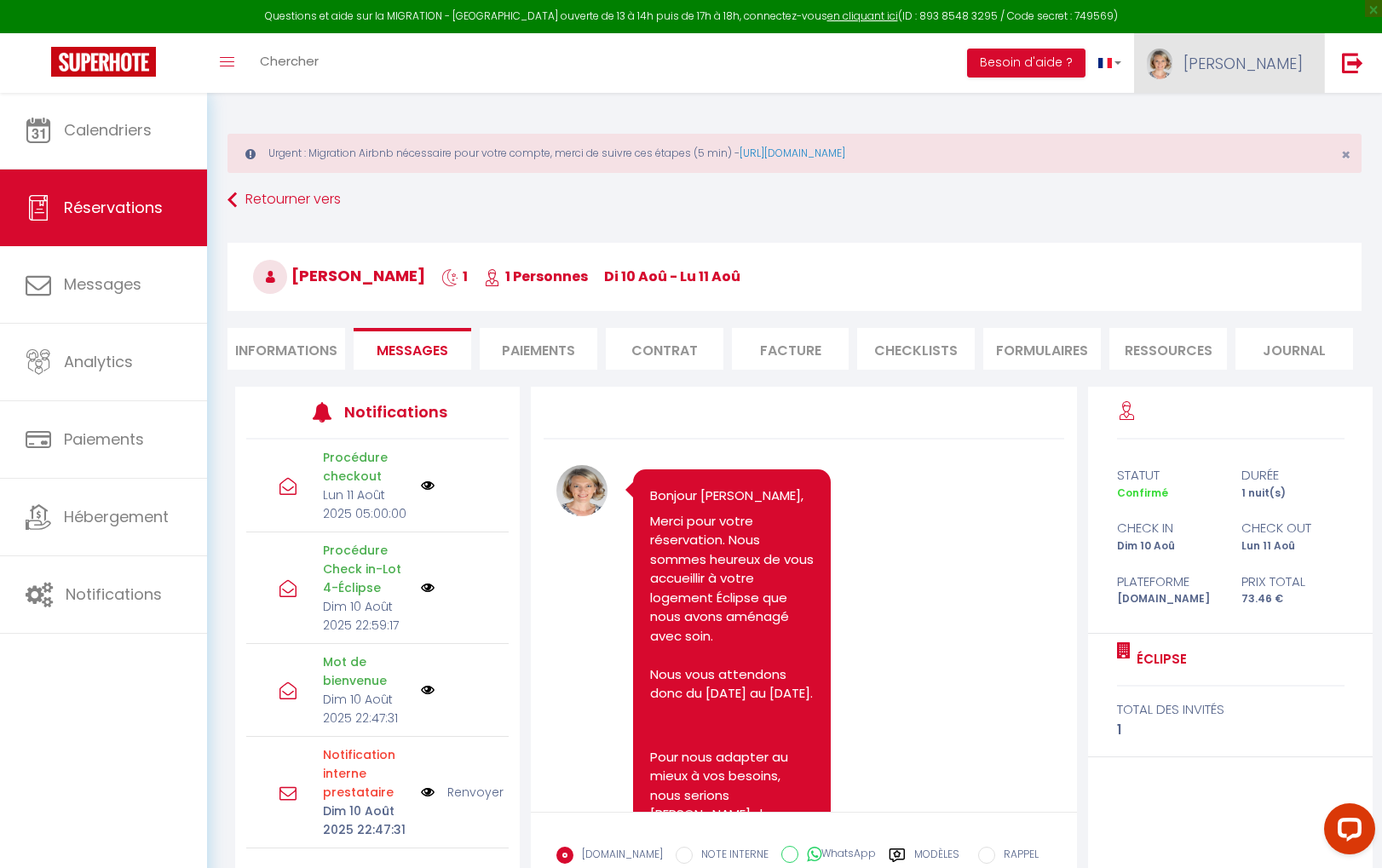  I want to click on div: Urgent : Migration Airbnb nécessaire pour votre compte, merci de suivre ces étapes (5 min) -, so click(794, 153).